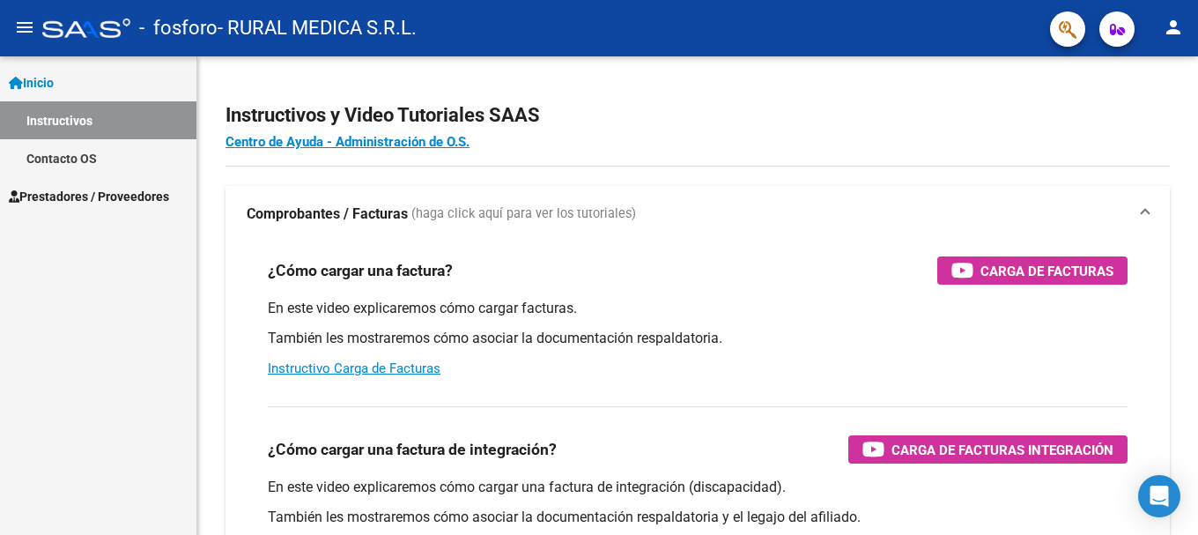  I want to click on span: (haga click aquí para ver los tutoriales), so click(523, 214).